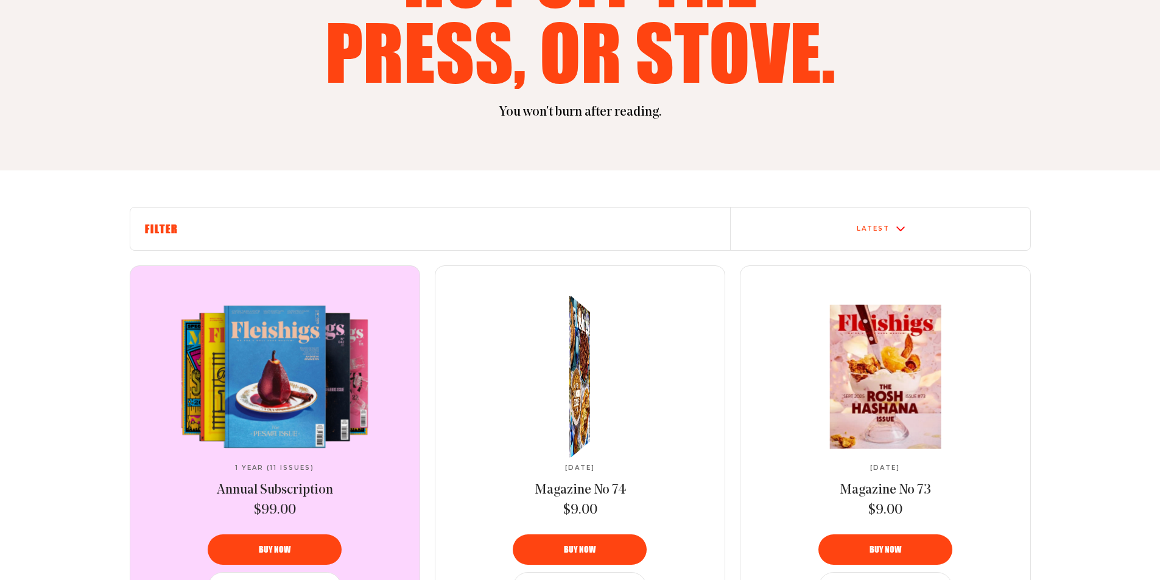  Describe the element at coordinates (275, 511) in the screenshot. I see `span: $99.00` at that location.